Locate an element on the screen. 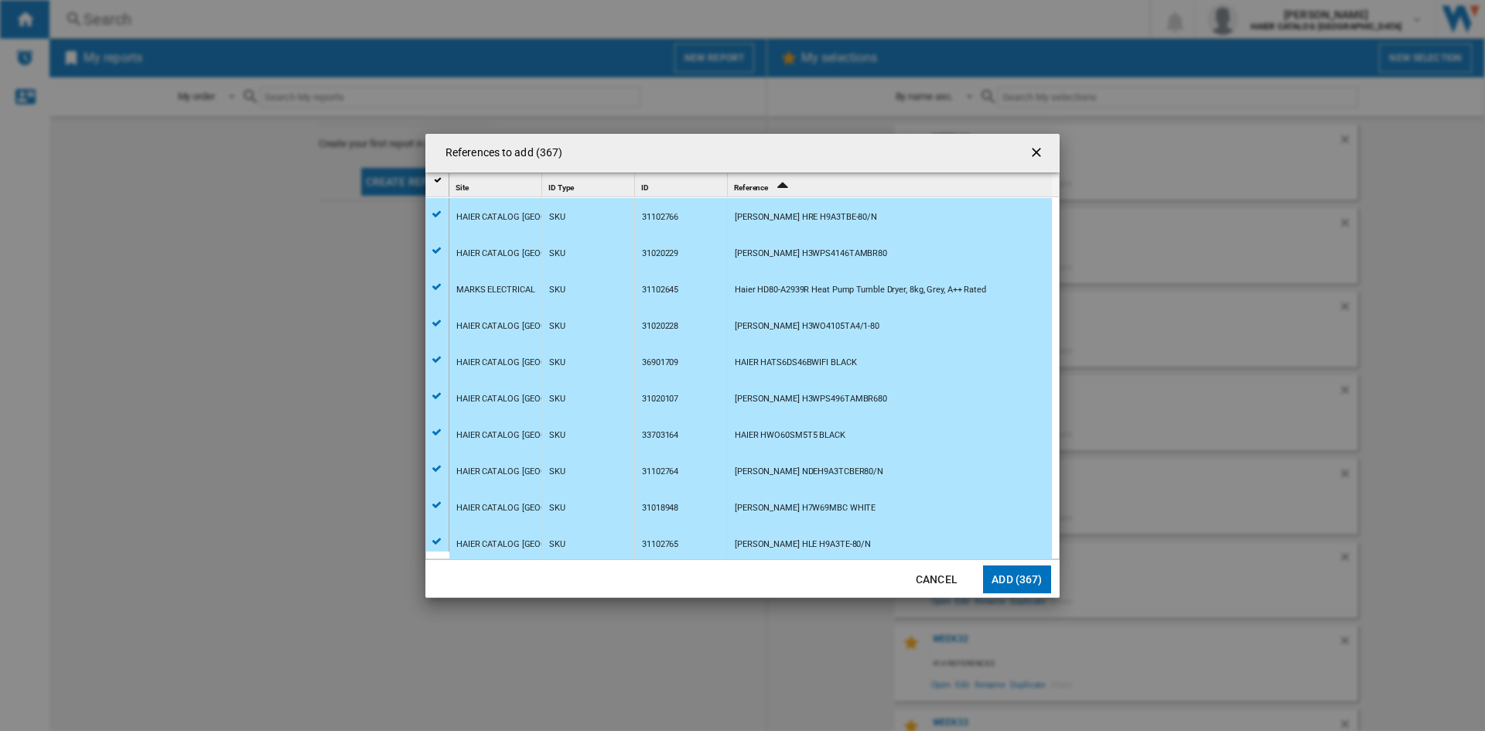 This screenshot has width=1485, height=731. div: 36901709 is located at coordinates (660, 363).